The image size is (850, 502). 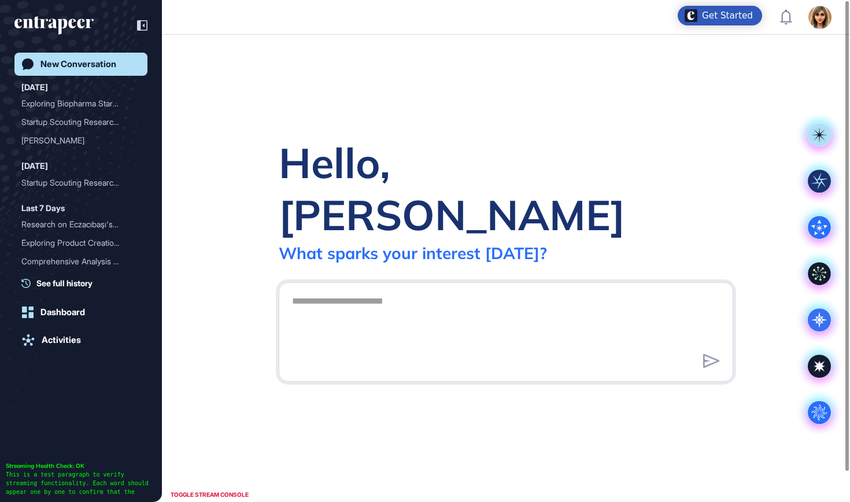 What do you see at coordinates (81, 104) in the screenshot?
I see `div: Exploring Biopharma Startups in Shanghai` at bounding box center [81, 104].